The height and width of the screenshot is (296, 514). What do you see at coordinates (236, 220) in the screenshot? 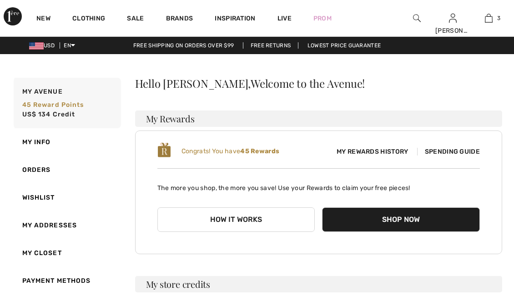
I see `button: How it works` at bounding box center [236, 220].